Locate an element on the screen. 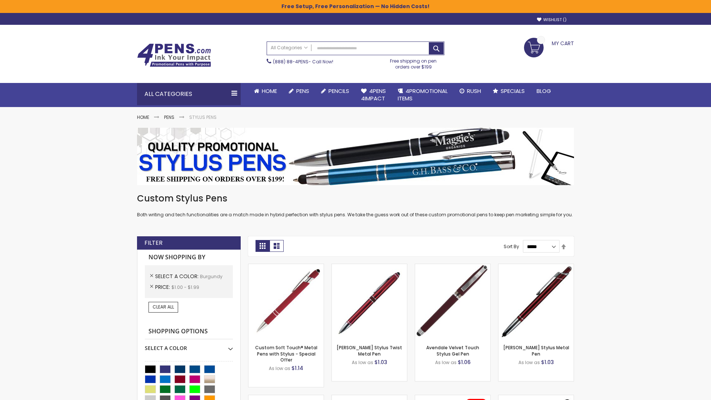 Image resolution: width=711 pixels, height=400 pixels. strong: Grid is located at coordinates (262, 246).